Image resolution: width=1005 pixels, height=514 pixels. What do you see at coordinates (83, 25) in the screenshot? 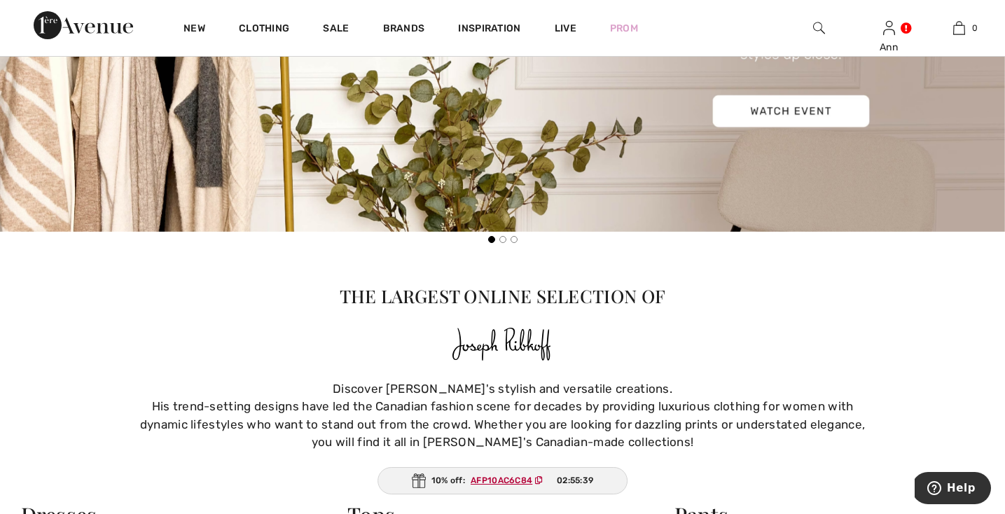
I see `a: 1ère Avenue` at bounding box center [83, 25].